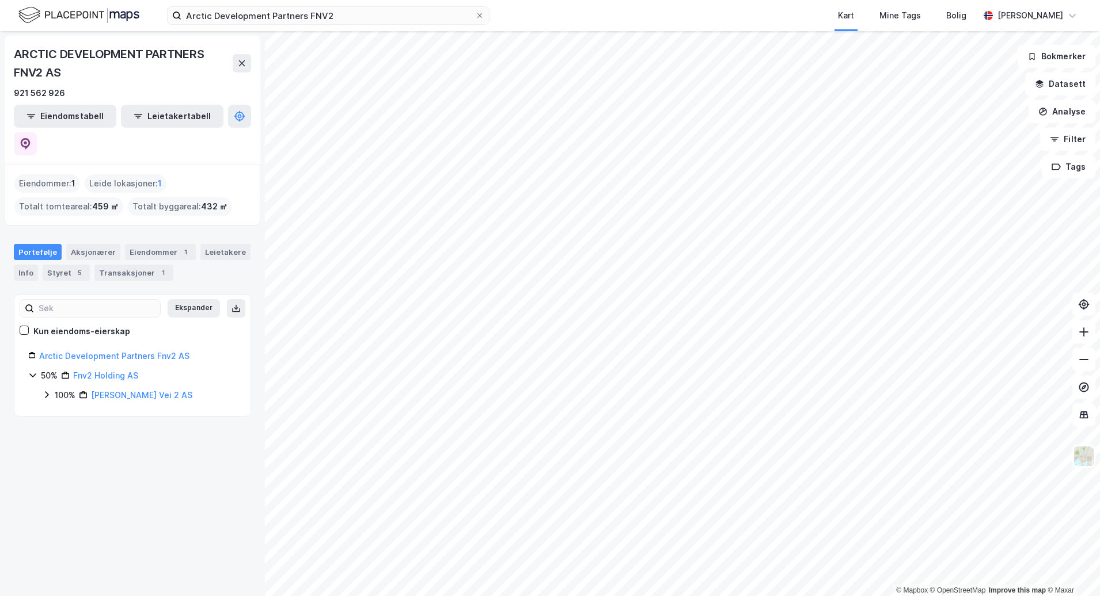 The width and height of the screenshot is (1100, 596). Describe the element at coordinates (93, 252) in the screenshot. I see `div: Aksjonærer` at that location.